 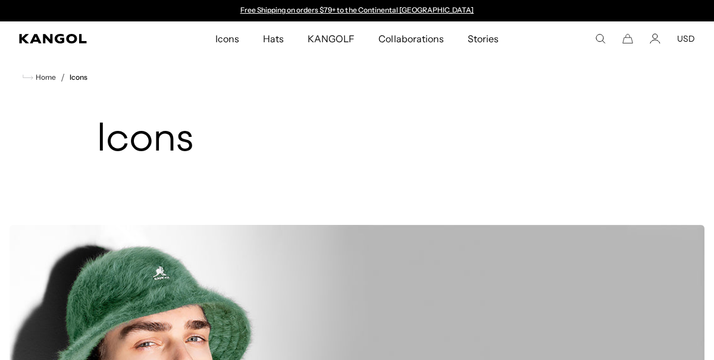 What do you see at coordinates (357, 140) in the screenshot?
I see `h1: Icons` at bounding box center [357, 140].